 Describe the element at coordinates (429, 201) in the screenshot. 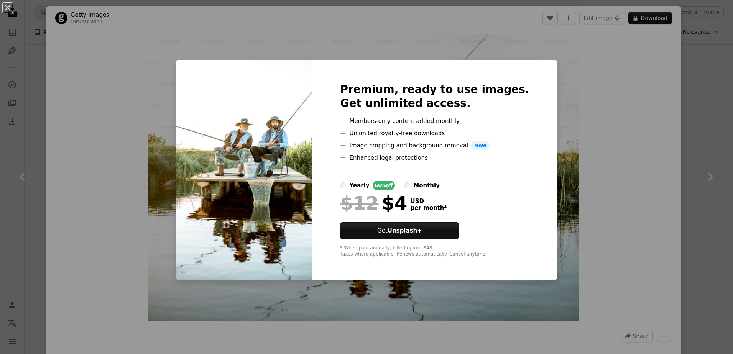

I see `span: USD` at that location.